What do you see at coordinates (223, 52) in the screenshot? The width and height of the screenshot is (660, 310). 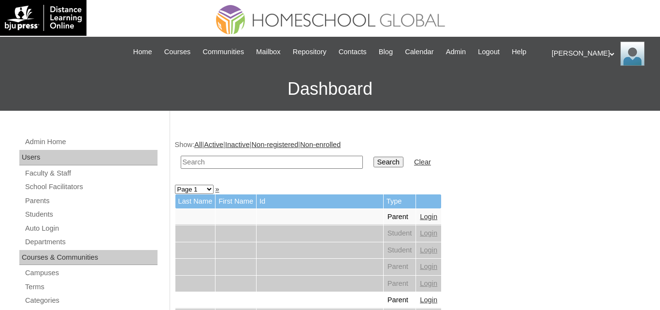 I see `span: Communities` at bounding box center [223, 52].